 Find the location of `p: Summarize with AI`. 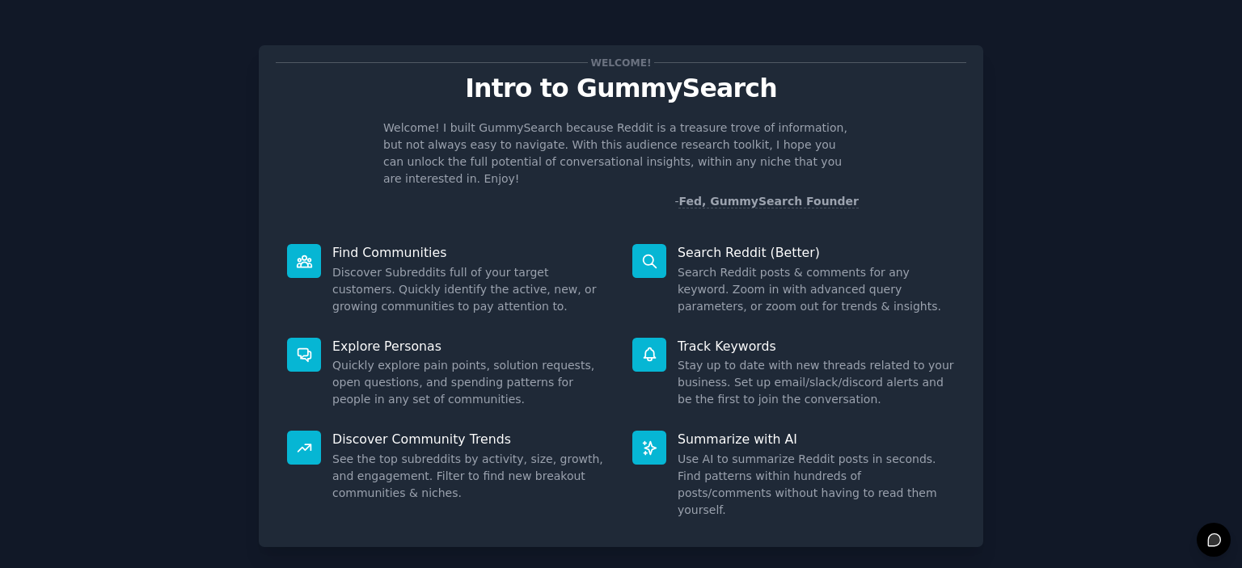

p: Summarize with AI is located at coordinates (816, 439).